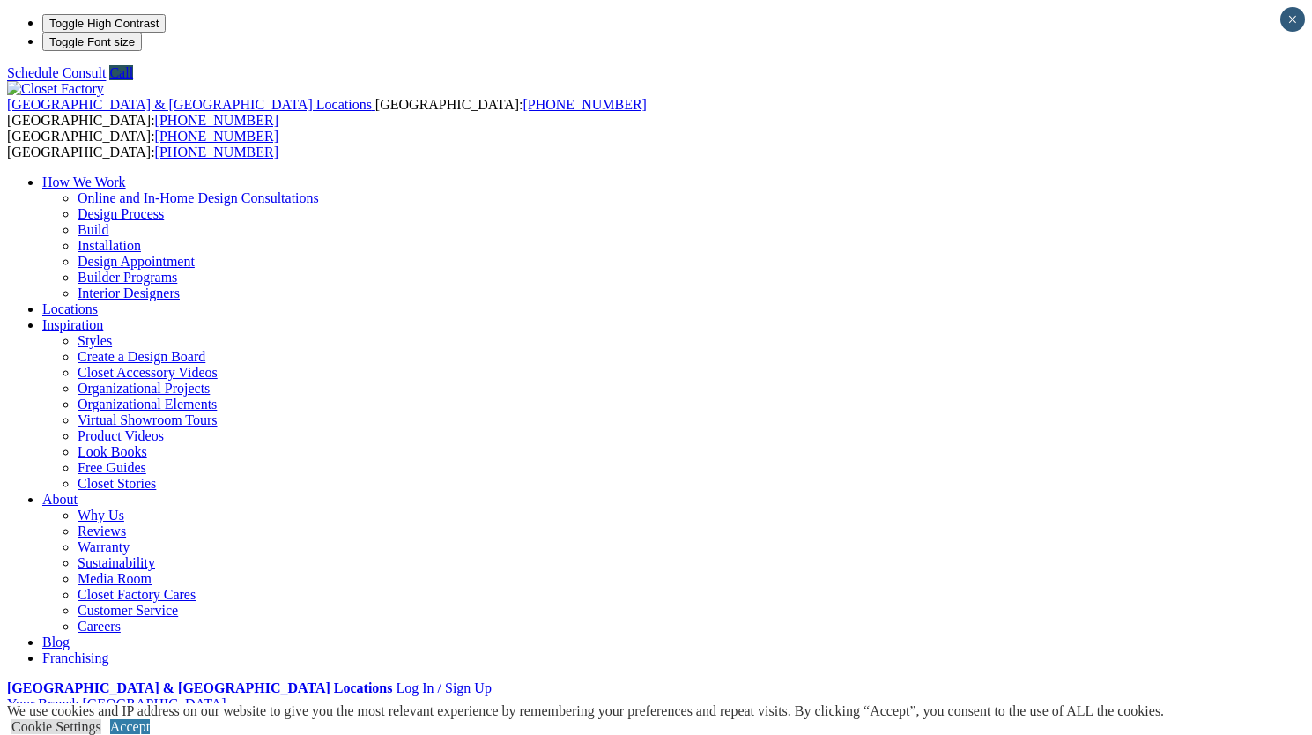 This screenshot has height=735, width=1312. What do you see at coordinates (137, 594) in the screenshot?
I see `a: Closet Factory Cares` at bounding box center [137, 594].